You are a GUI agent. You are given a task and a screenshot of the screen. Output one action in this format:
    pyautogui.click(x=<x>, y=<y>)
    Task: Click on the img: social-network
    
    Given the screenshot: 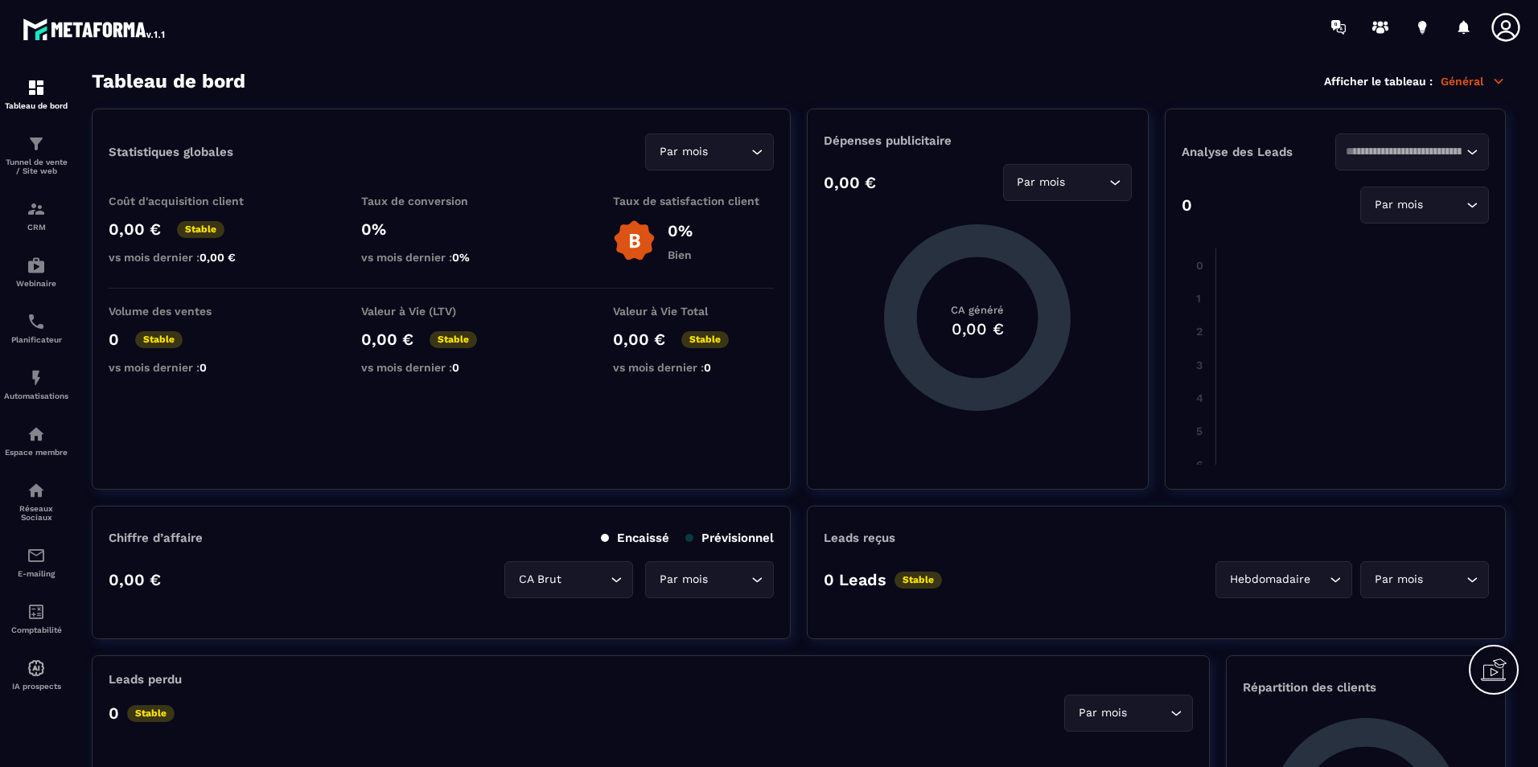 What is the action you would take?
    pyautogui.click(x=36, y=491)
    